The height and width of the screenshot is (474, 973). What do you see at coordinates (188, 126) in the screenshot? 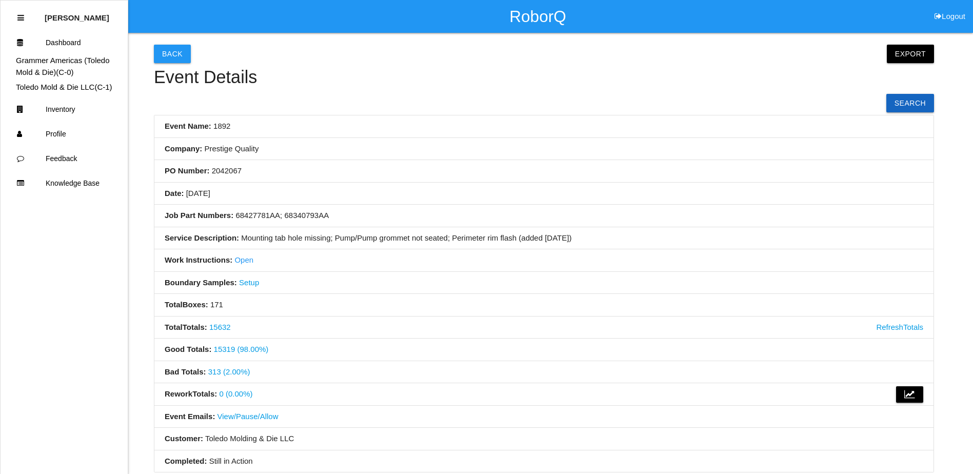
I see `b: Event Name:` at bounding box center [188, 126].